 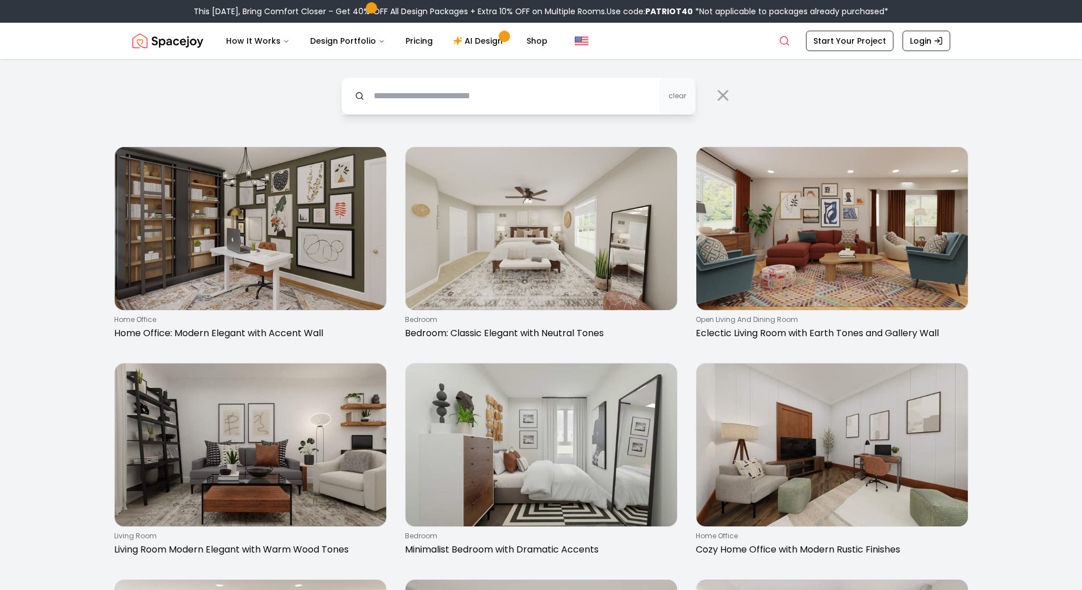 I want to click on img: Cozy Home Office with Modern Rustic Finishes, so click(x=832, y=445).